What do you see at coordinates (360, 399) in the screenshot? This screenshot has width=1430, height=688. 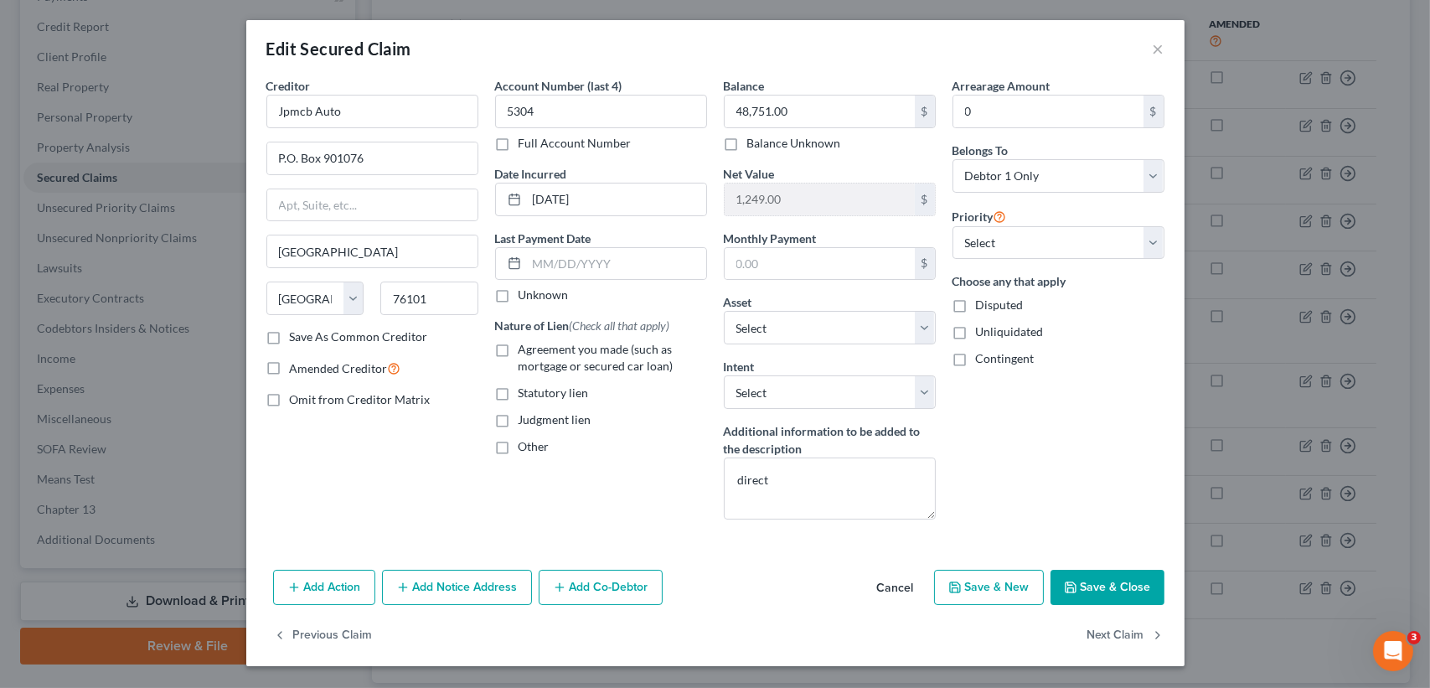 I see `span: Omit from Creditor Matrix` at bounding box center [360, 399].